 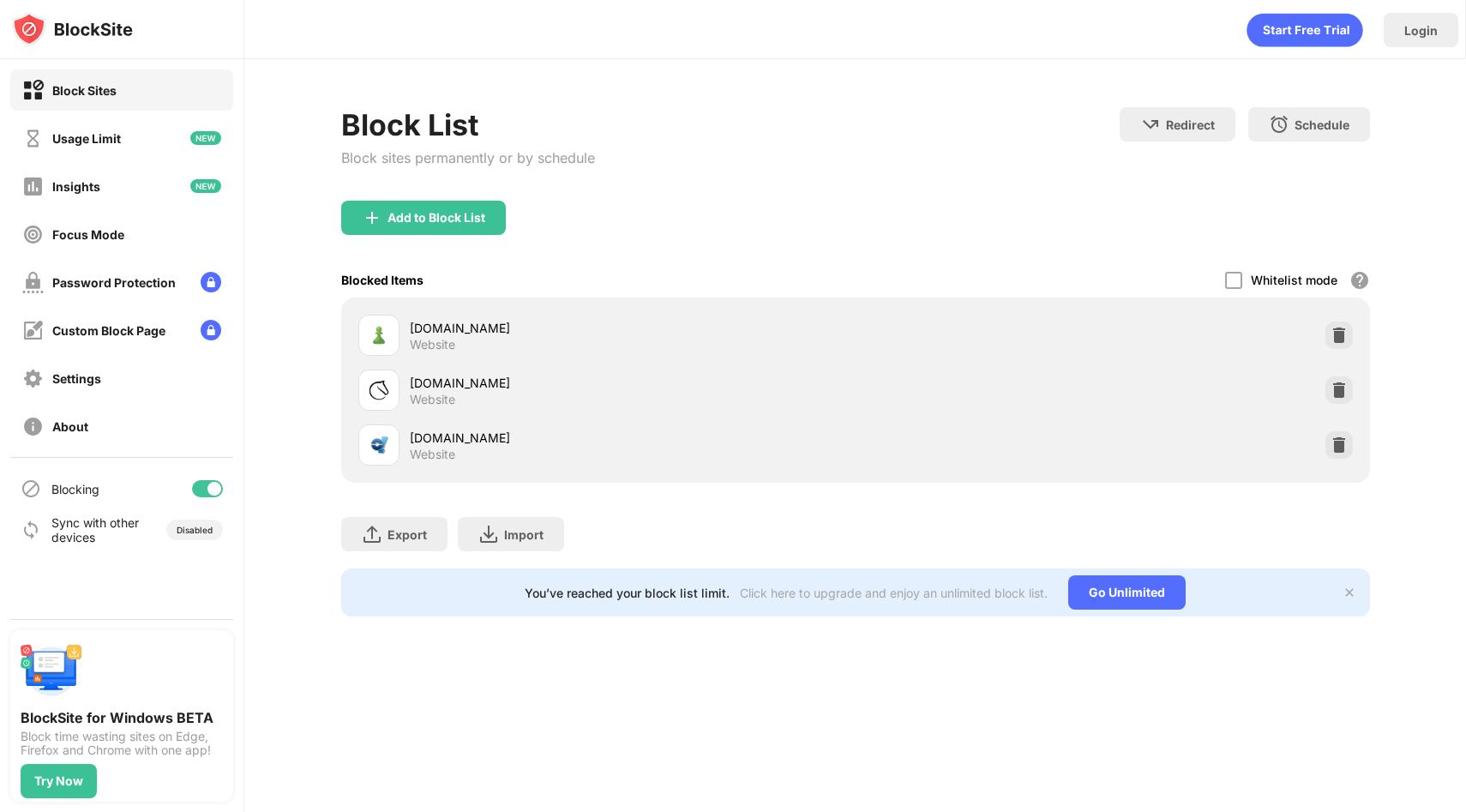 What do you see at coordinates (72, 29) in the screenshot?
I see `img: logo-blocksite.svg` at bounding box center [72, 29].